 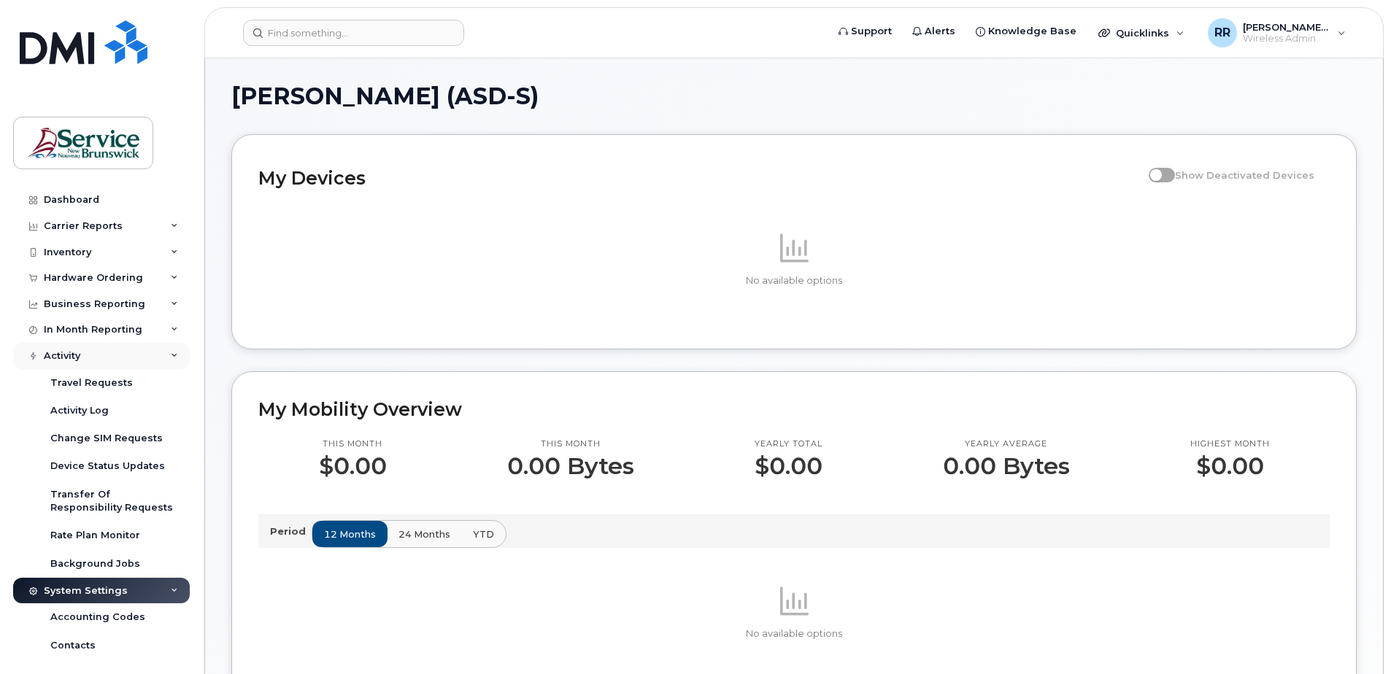 I want to click on span: 24 months, so click(x=424, y=534).